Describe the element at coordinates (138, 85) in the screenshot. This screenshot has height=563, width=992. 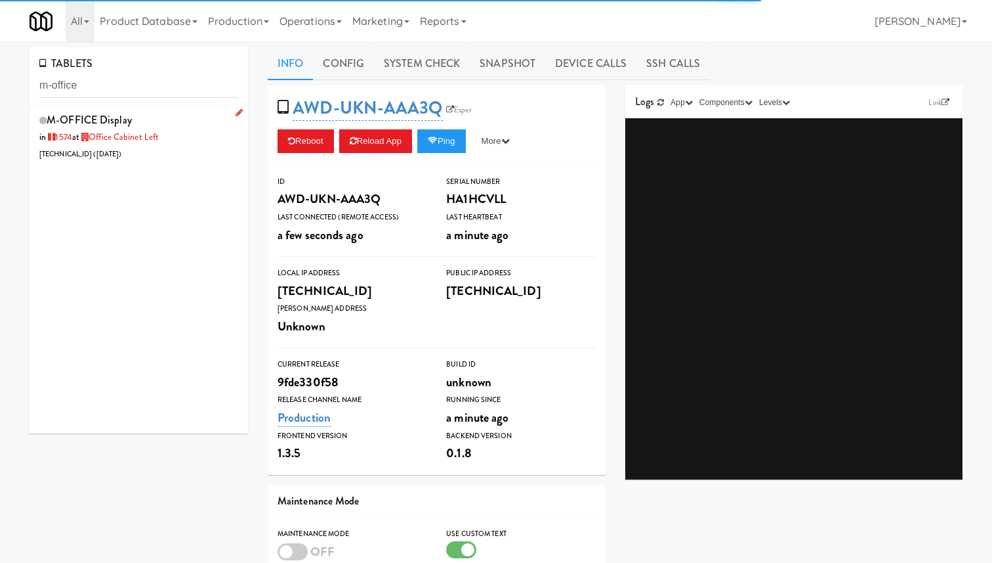
I see `input: Search tablets` at that location.